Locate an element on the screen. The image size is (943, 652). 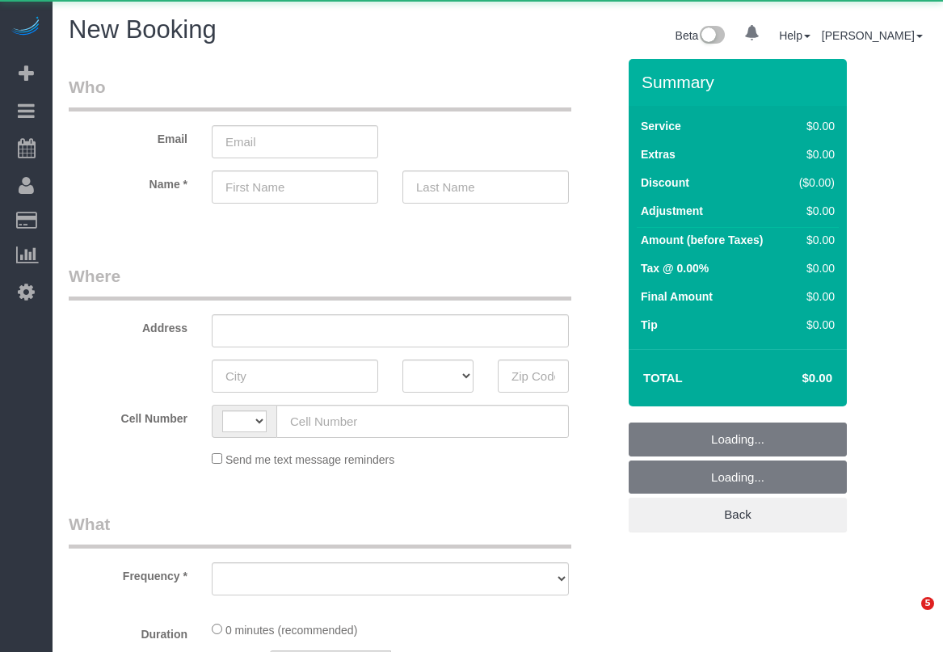
strong: Total is located at coordinates (663, 377).